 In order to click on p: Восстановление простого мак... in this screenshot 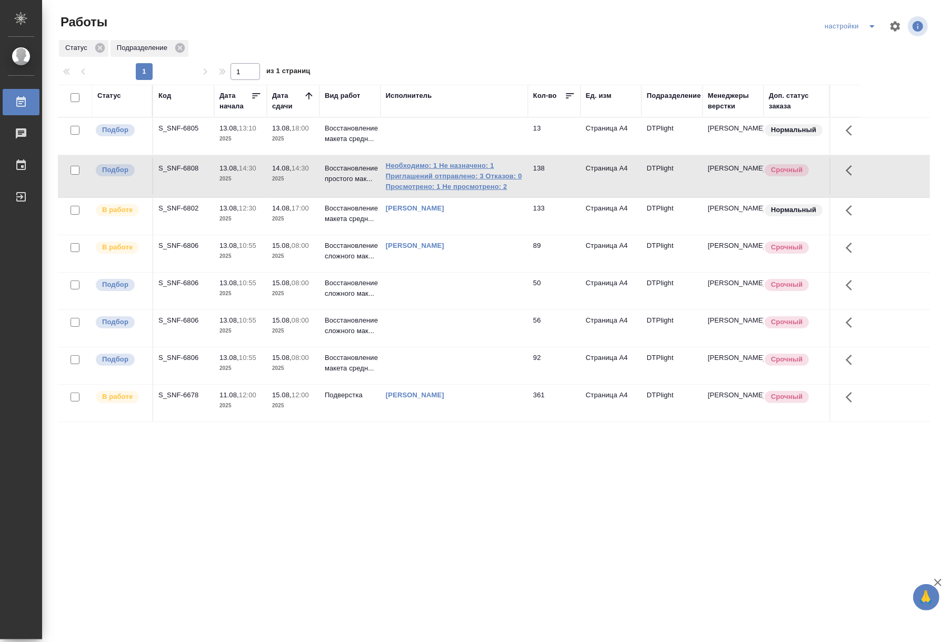, I will do `click(350, 174)`.